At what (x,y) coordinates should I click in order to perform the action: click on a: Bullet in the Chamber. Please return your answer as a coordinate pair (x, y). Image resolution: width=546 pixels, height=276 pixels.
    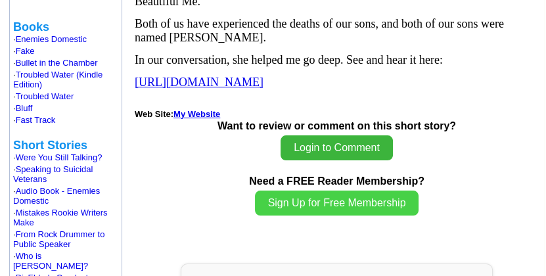
    Looking at the image, I should click on (57, 62).